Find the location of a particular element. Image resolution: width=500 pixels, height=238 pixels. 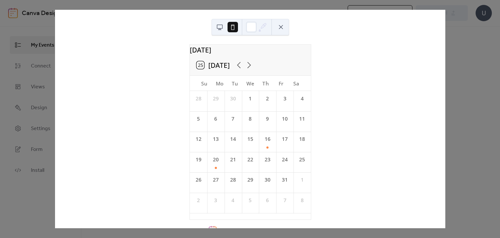

div: 27 is located at coordinates (216, 179).